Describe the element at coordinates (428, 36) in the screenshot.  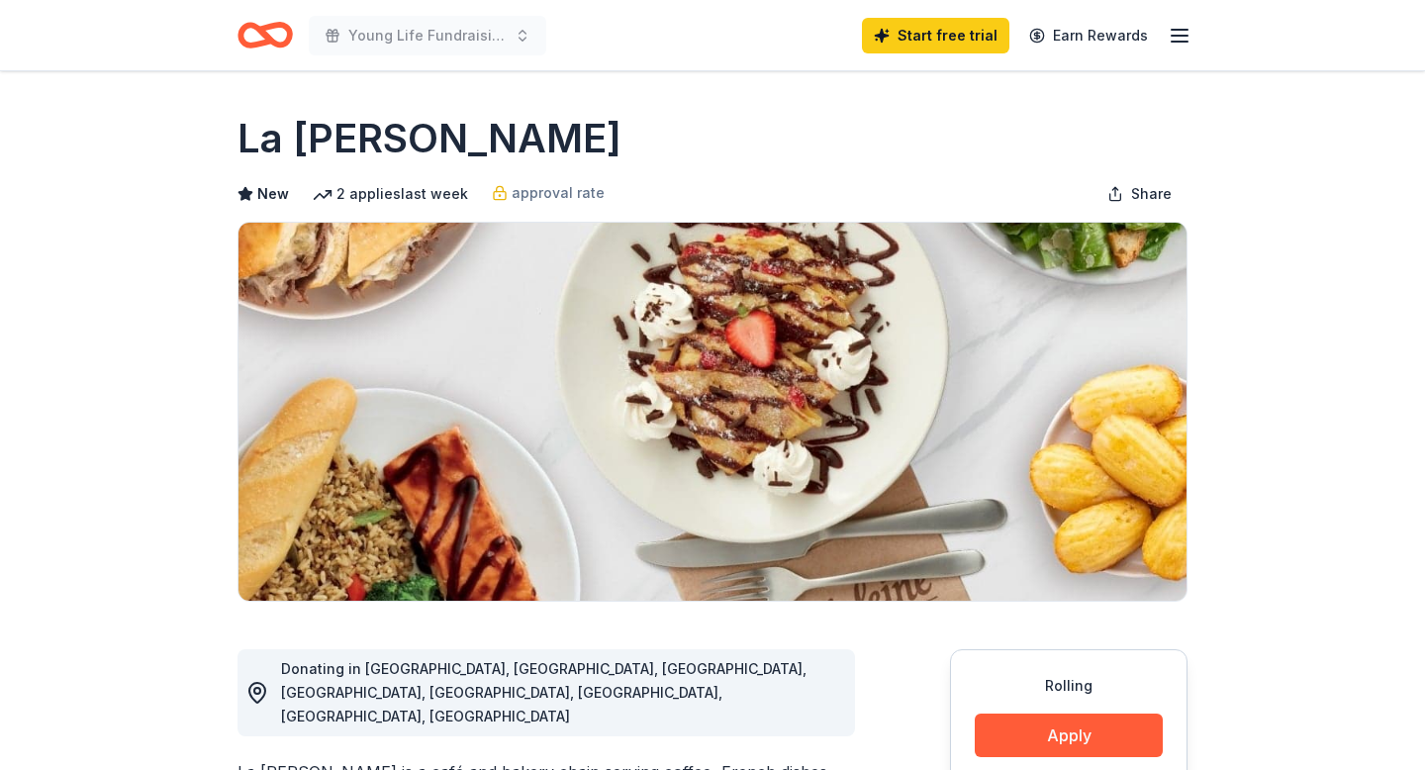
I see `span: Young Life Fundraising Banquet` at that location.